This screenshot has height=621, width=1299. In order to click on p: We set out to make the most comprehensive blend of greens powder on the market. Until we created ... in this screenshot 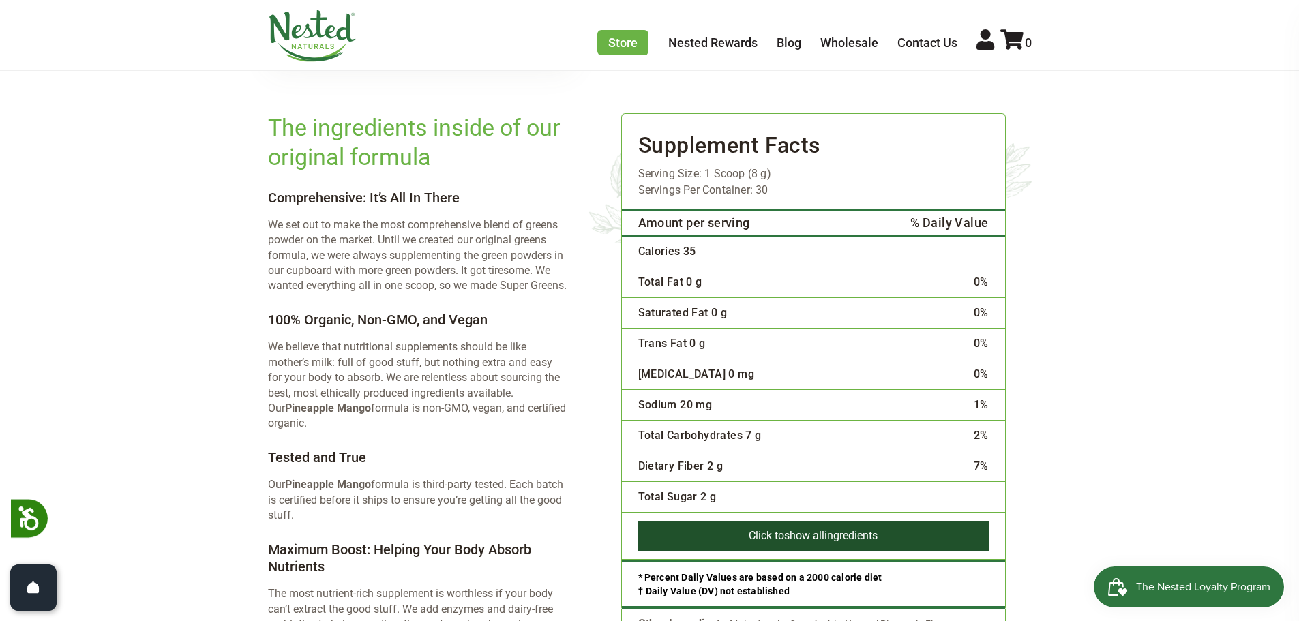, I will do `click(417, 256)`.